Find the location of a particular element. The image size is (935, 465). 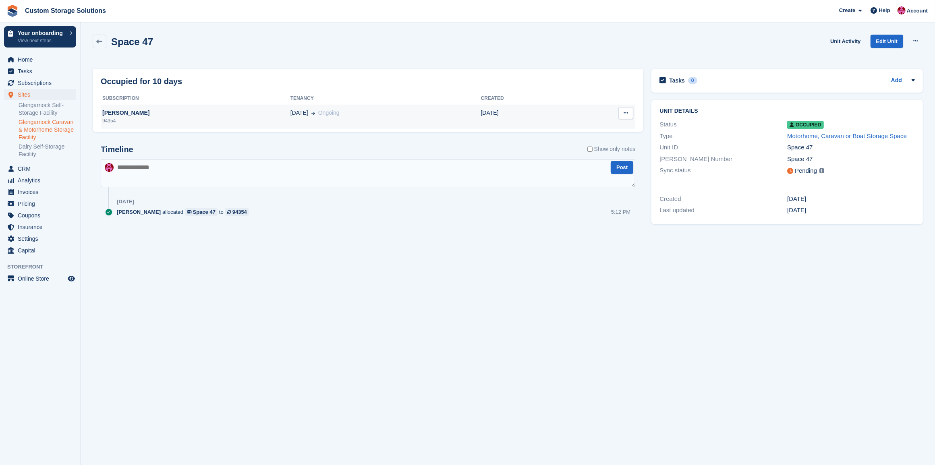

h2: Space 47 is located at coordinates (132, 42).